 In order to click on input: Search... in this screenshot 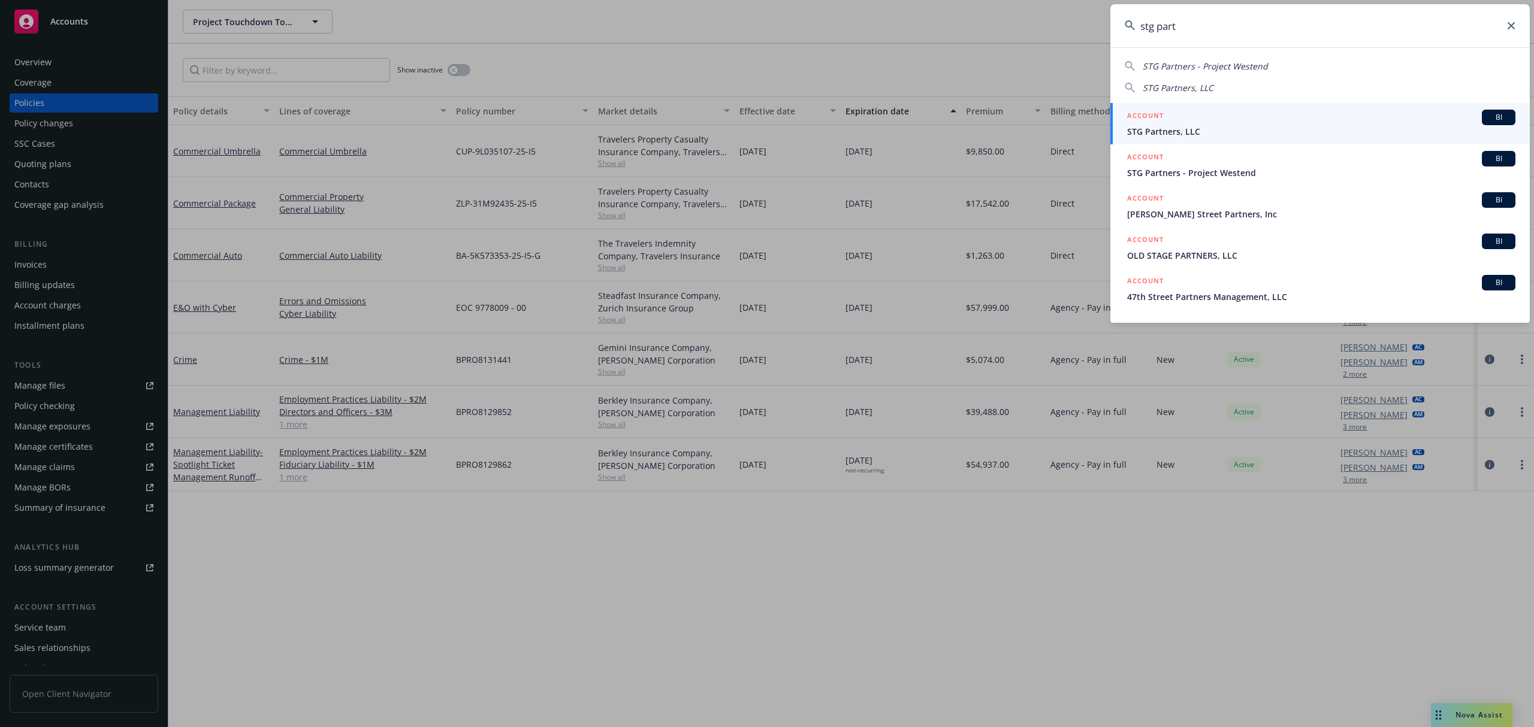, I will do `click(1320, 26)`.